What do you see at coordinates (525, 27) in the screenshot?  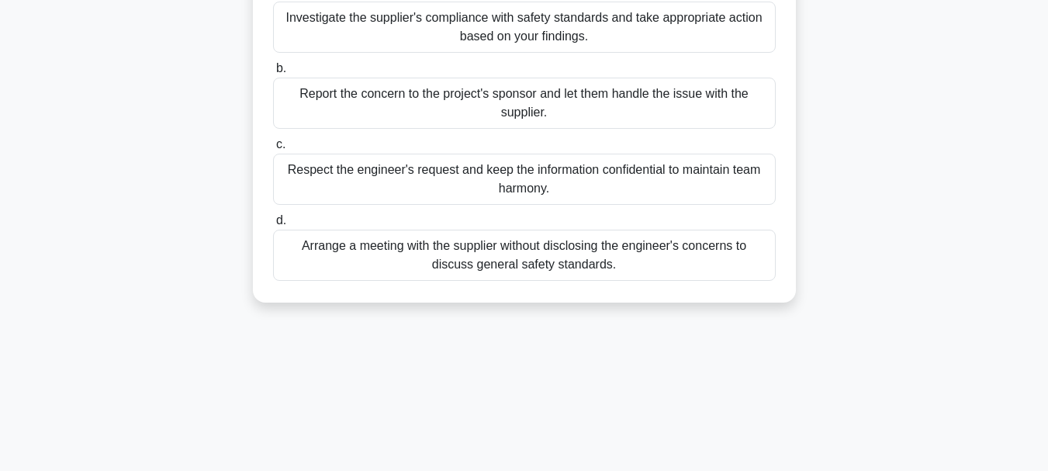 I see `div: Investigate the supplier's compliance with safety standards and take appropriate action based on ...` at bounding box center [525, 27].